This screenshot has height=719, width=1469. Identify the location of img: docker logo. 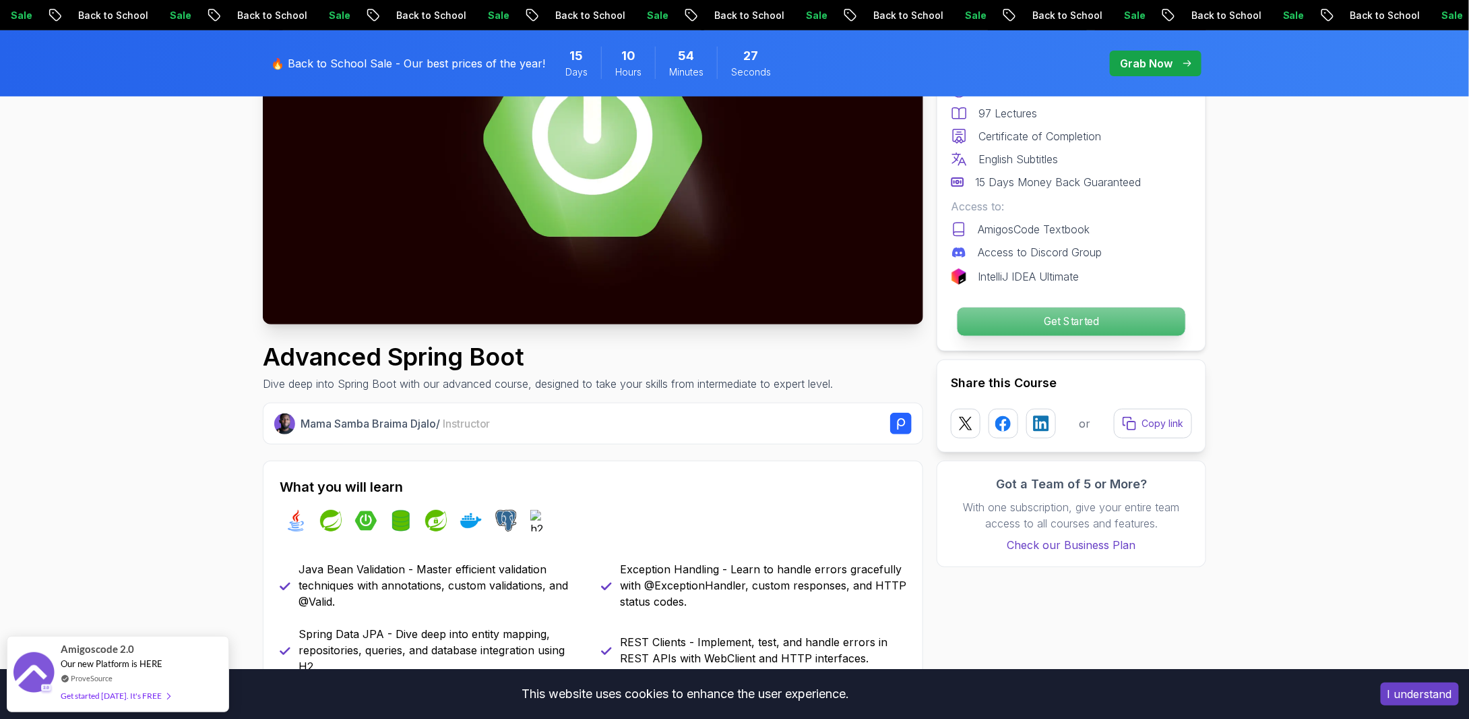
(471, 520).